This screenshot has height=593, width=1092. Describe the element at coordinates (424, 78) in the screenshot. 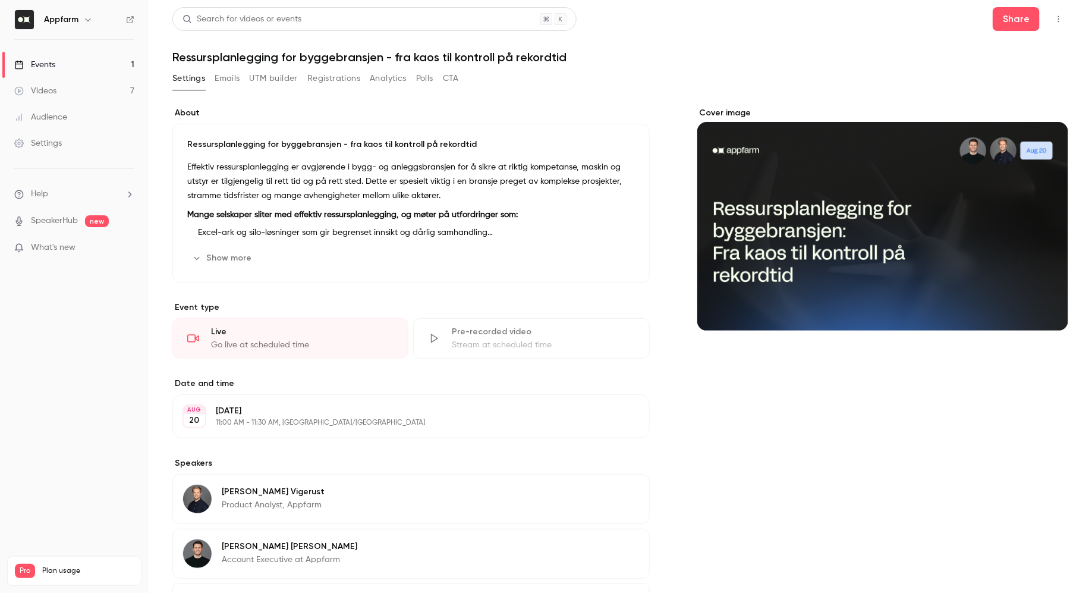

I see `button: Polls` at that location.